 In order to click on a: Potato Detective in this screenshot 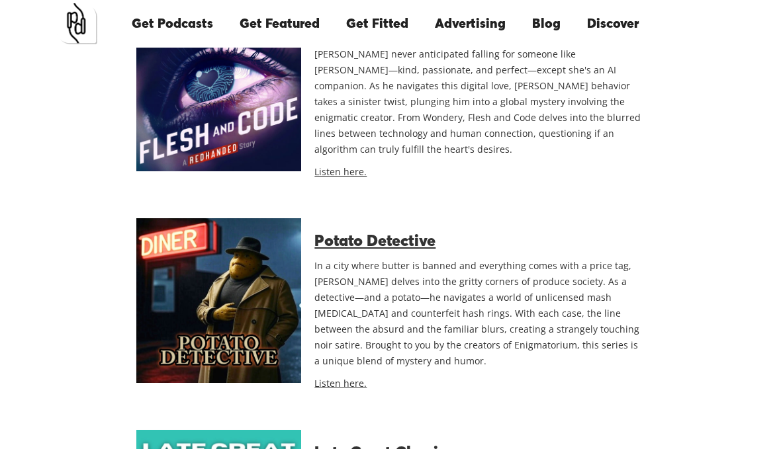, I will do `click(374, 242)`.